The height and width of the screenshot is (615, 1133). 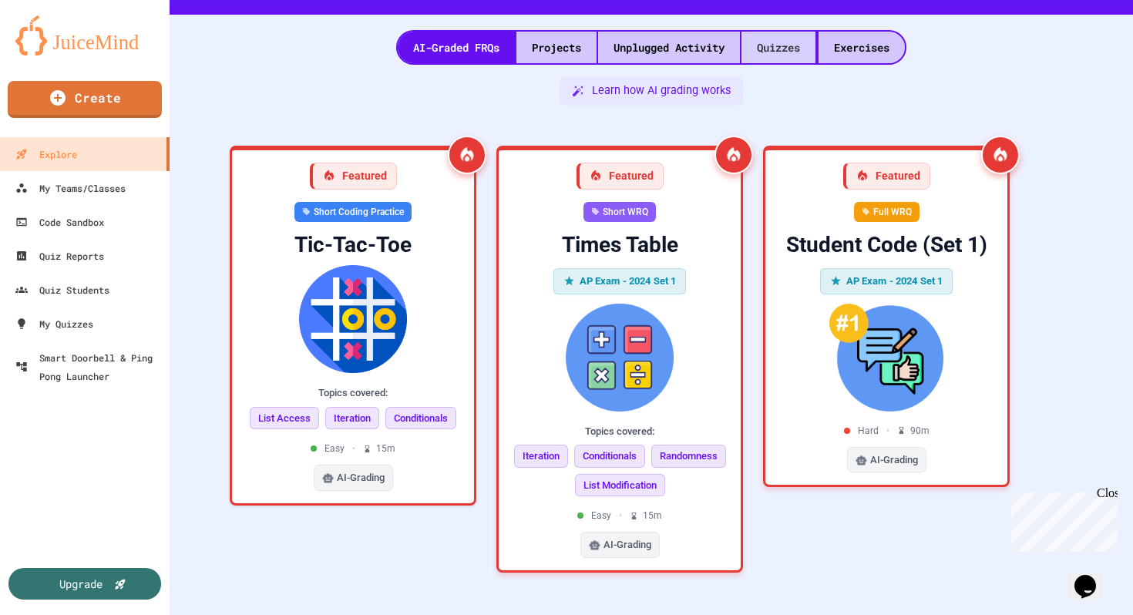 I want to click on span: Randomness, so click(x=688, y=456).